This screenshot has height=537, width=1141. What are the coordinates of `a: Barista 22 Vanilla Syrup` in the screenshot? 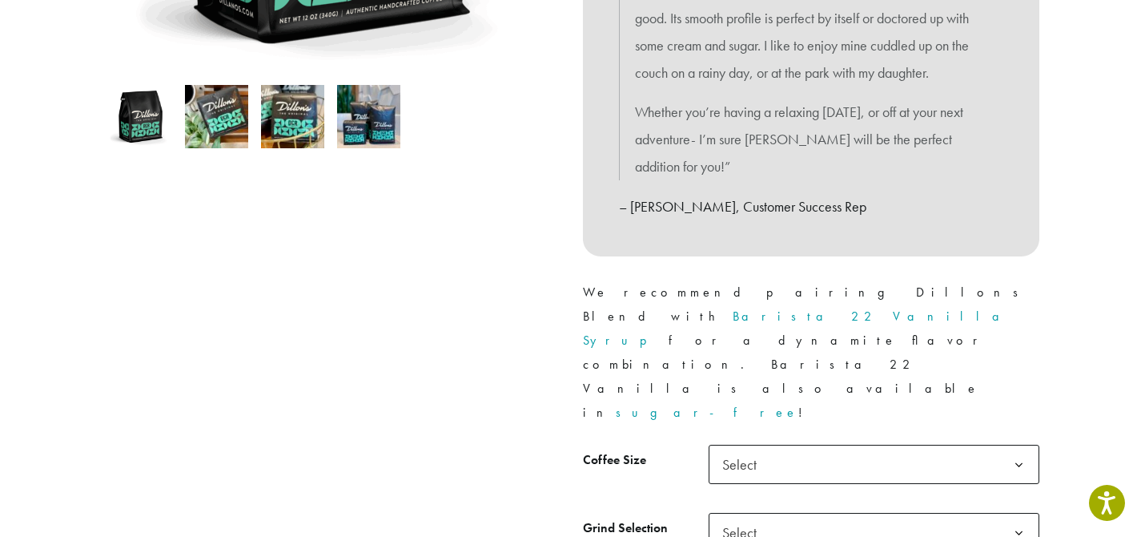 It's located at (798, 328).